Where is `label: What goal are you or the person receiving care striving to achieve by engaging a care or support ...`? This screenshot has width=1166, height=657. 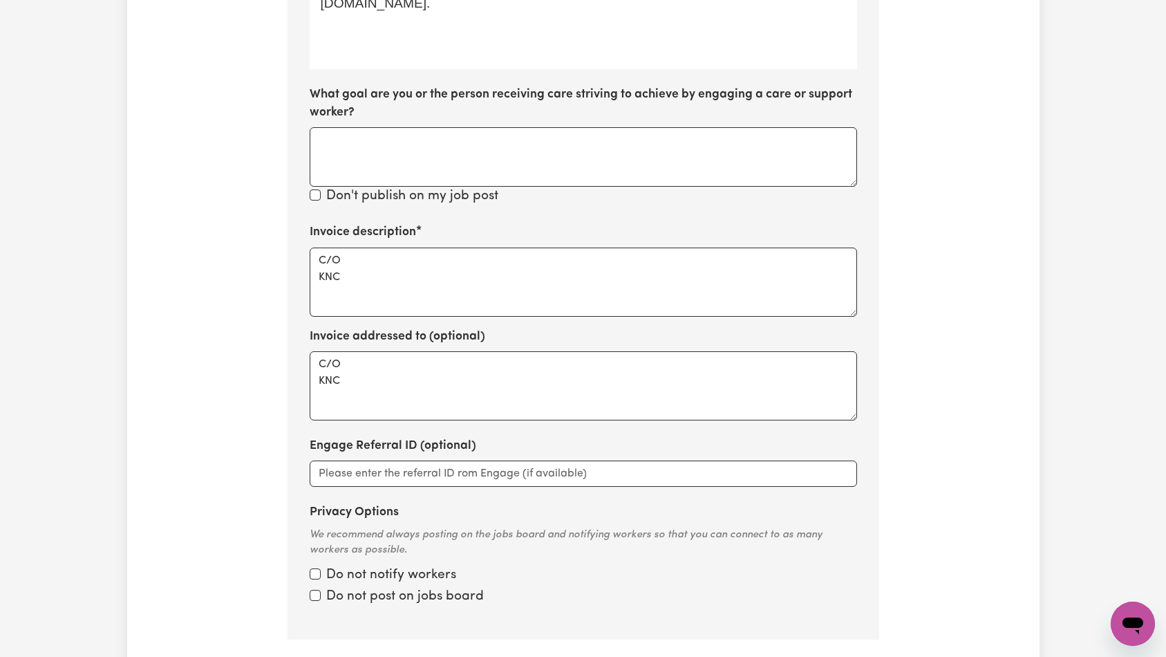
label: What goal are you or the person receiving care striving to achieve by engaging a care or support ... is located at coordinates (583, 104).